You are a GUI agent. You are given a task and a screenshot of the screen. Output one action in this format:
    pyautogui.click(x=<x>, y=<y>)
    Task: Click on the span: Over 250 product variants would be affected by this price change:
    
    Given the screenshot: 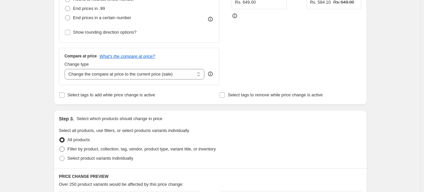 What is the action you would take?
    pyautogui.click(x=121, y=184)
    